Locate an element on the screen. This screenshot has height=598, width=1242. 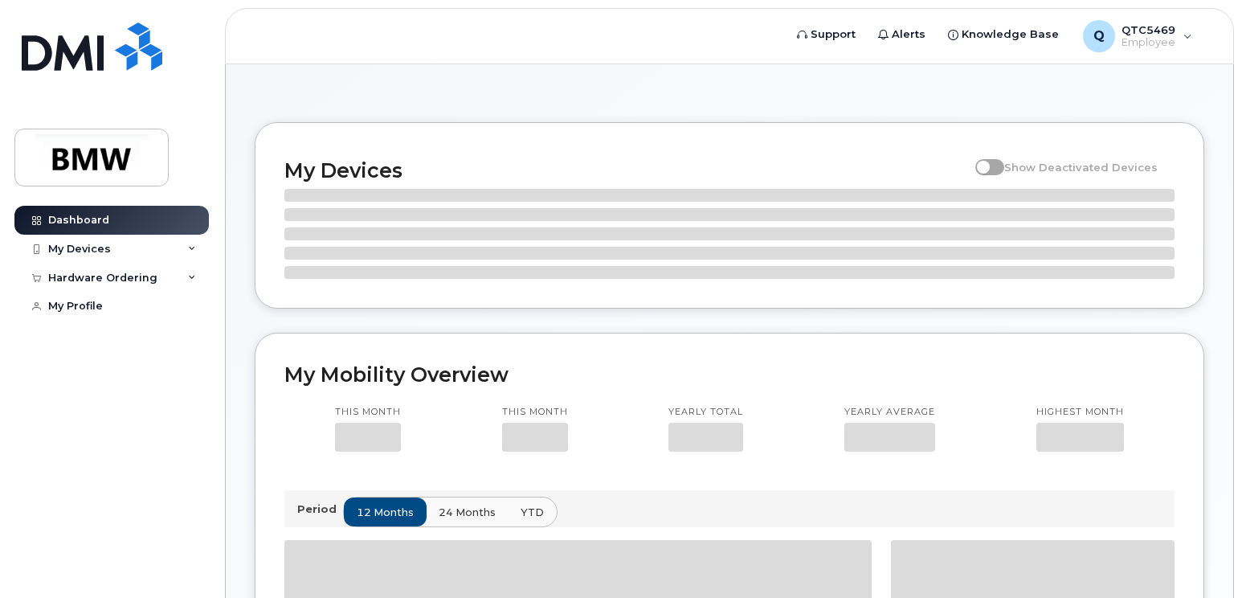
span: YTD is located at coordinates (532, 512).